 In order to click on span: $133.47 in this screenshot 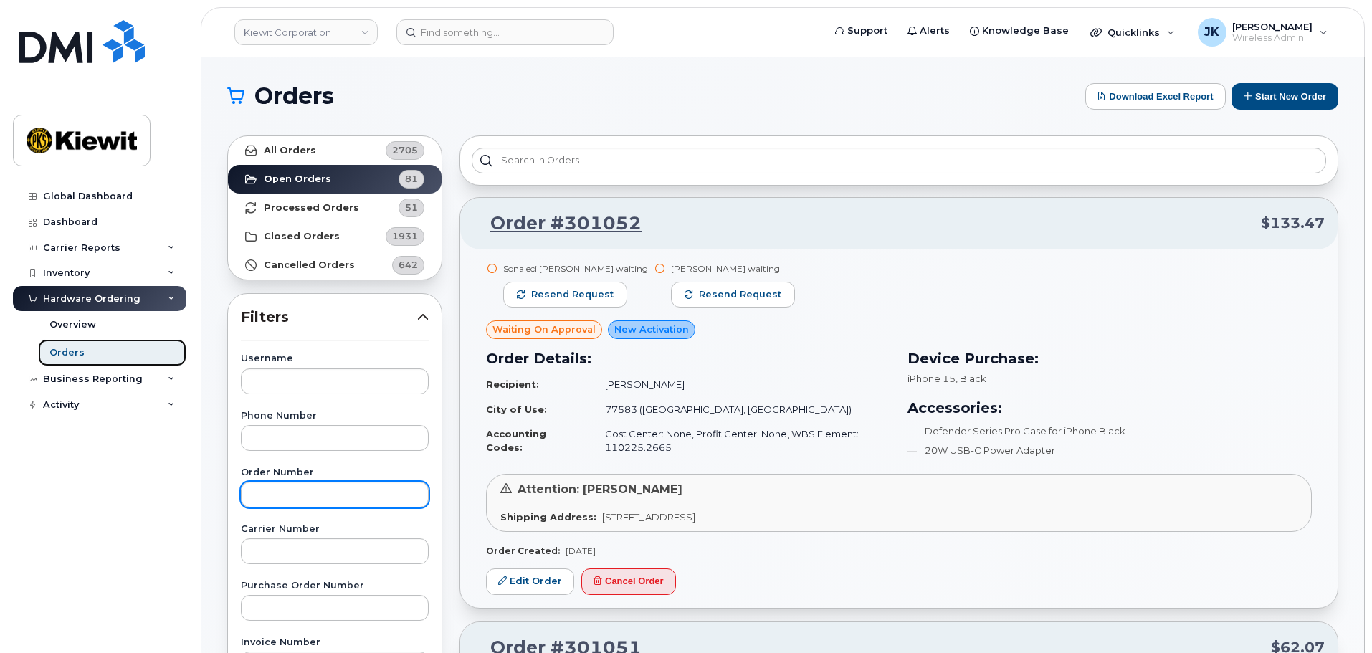, I will do `click(1292, 223)`.